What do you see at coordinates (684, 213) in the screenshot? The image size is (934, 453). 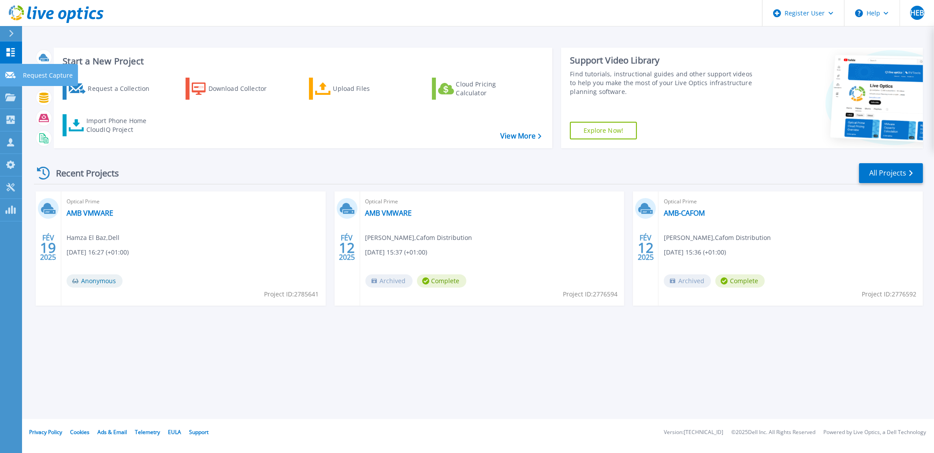 I see `a: AMB-CAFOM` at bounding box center [684, 213].